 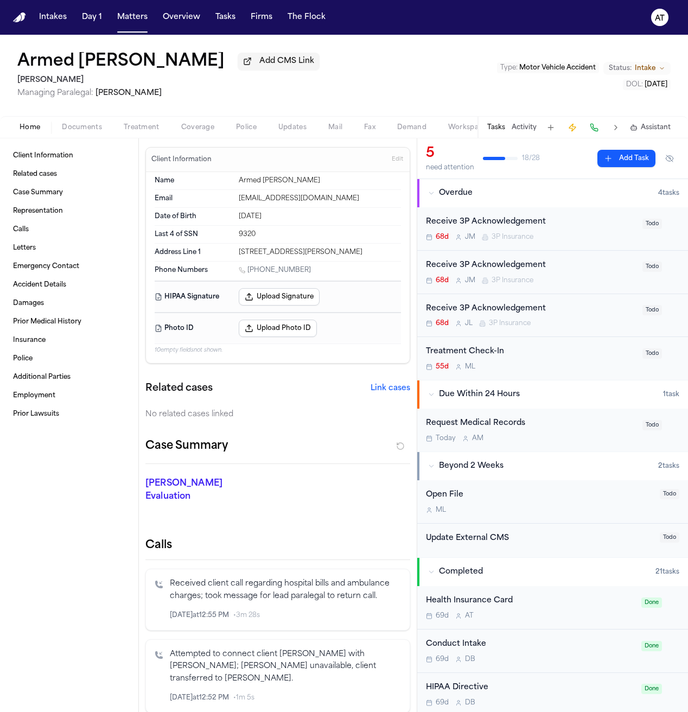 What do you see at coordinates (450, 154) in the screenshot?
I see `div: 5` at bounding box center [450, 154].